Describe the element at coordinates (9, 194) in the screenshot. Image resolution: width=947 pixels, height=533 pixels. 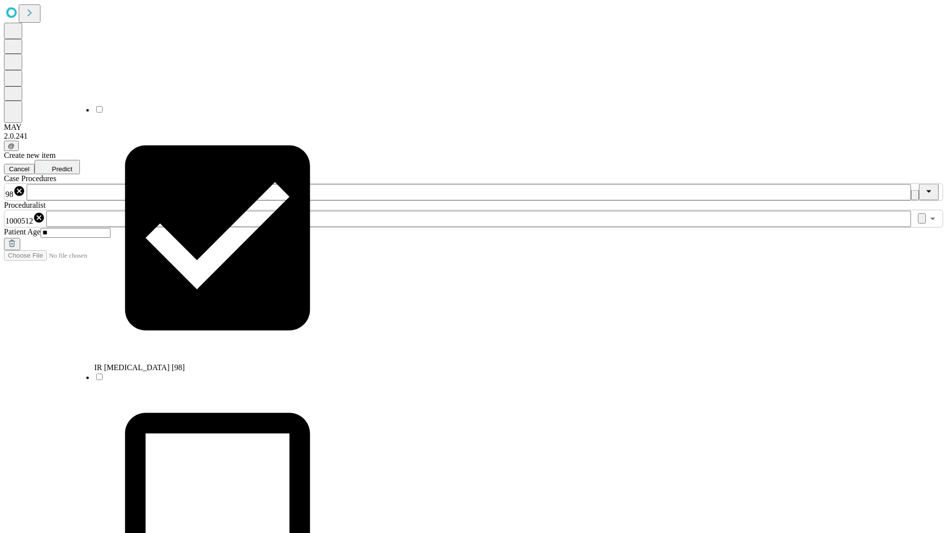
I see `span: 98` at that location.